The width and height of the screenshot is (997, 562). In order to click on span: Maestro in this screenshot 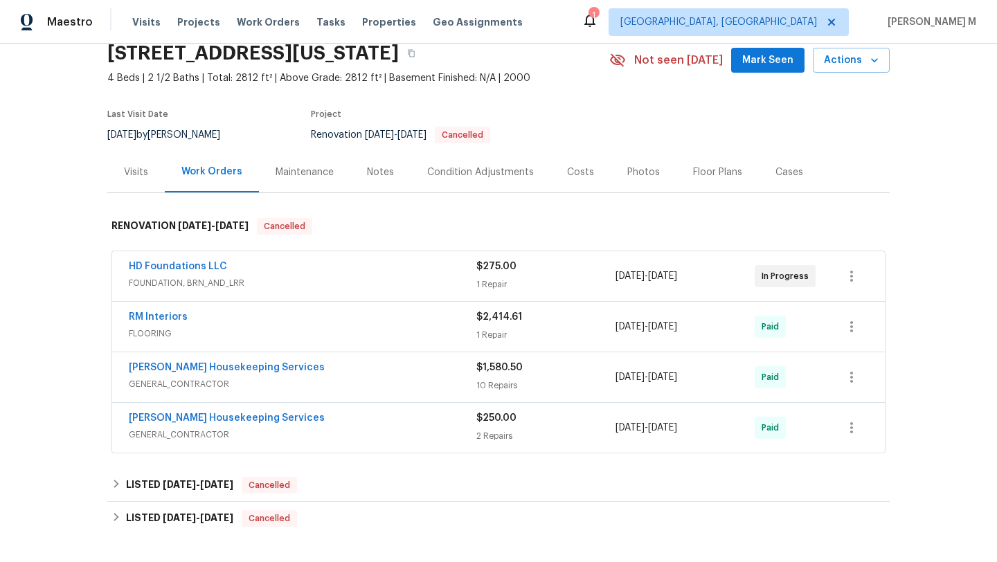, I will do `click(70, 22)`.